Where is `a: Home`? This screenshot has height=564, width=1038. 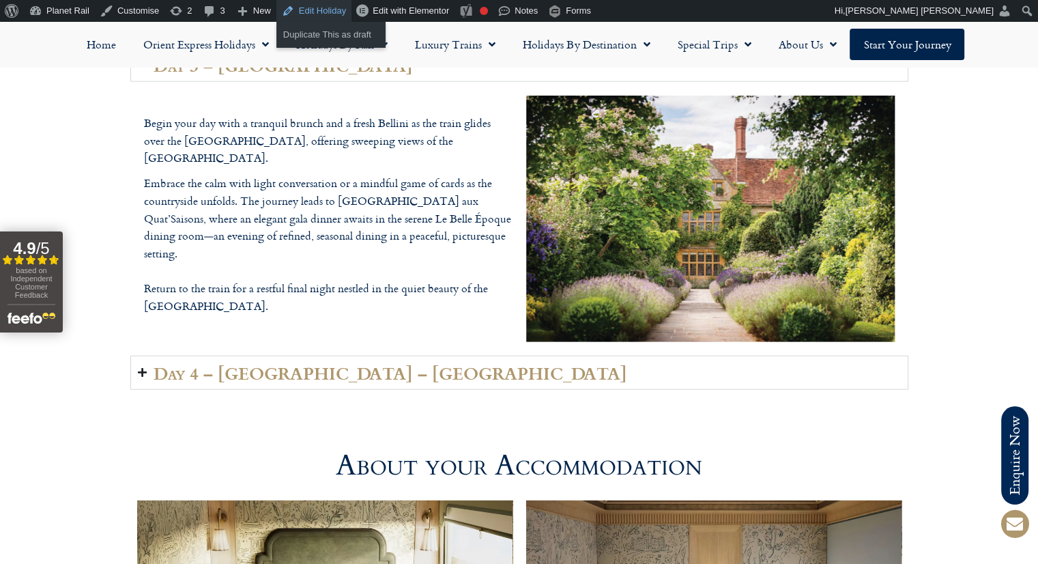 a: Home is located at coordinates (101, 44).